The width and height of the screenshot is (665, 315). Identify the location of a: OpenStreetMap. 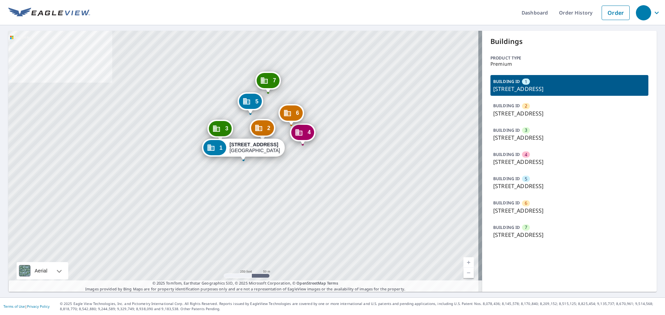
(311, 283).